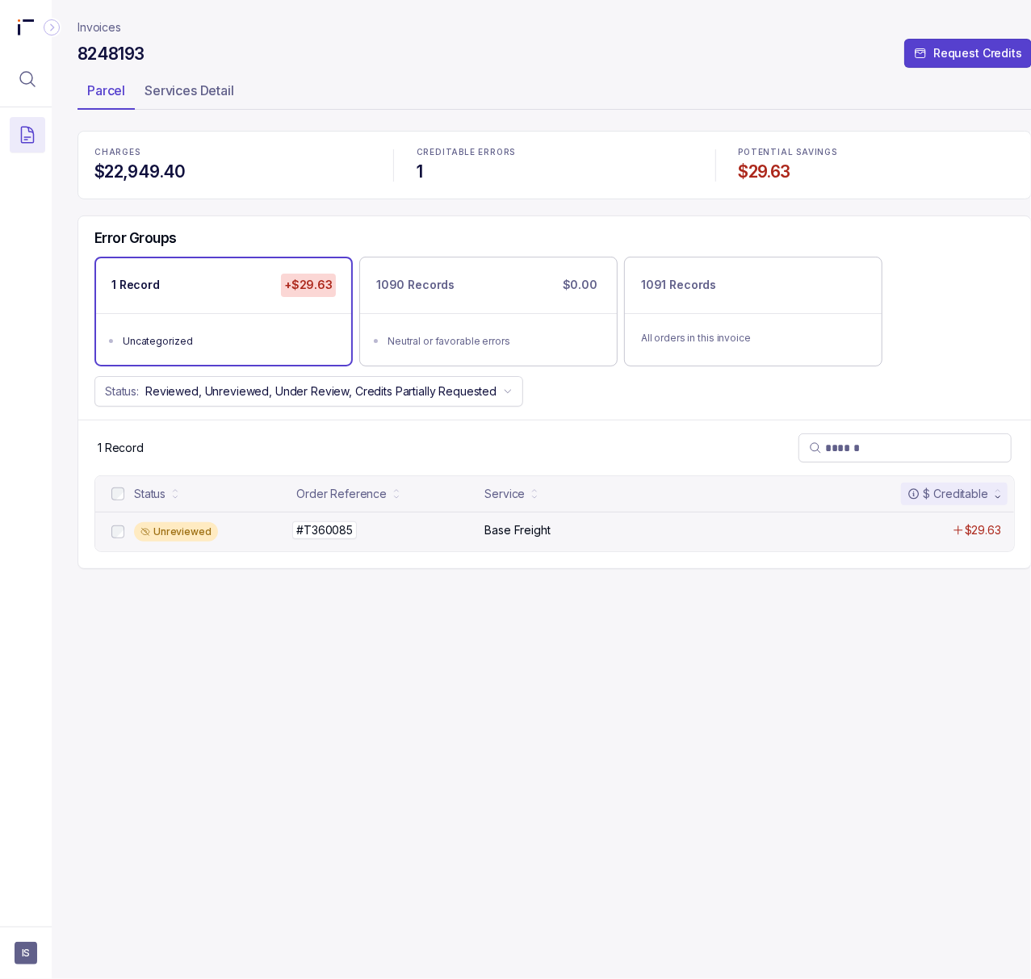 The width and height of the screenshot is (1031, 979). Describe the element at coordinates (228, 341) in the screenshot. I see `div: Uncategorized` at that location.